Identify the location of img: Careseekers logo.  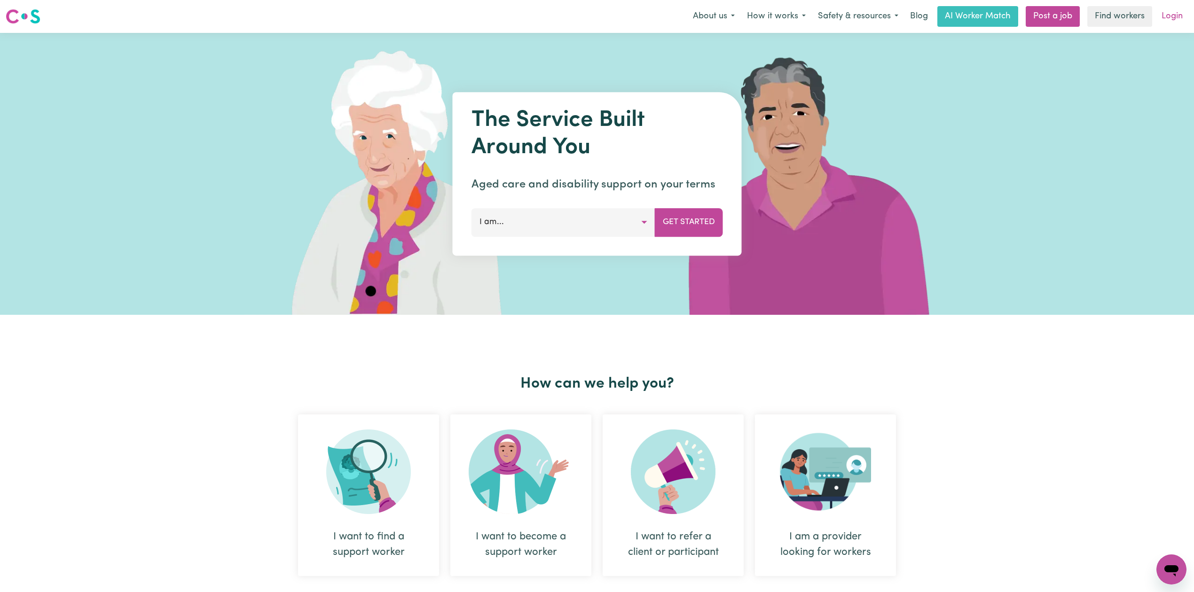
(23, 16).